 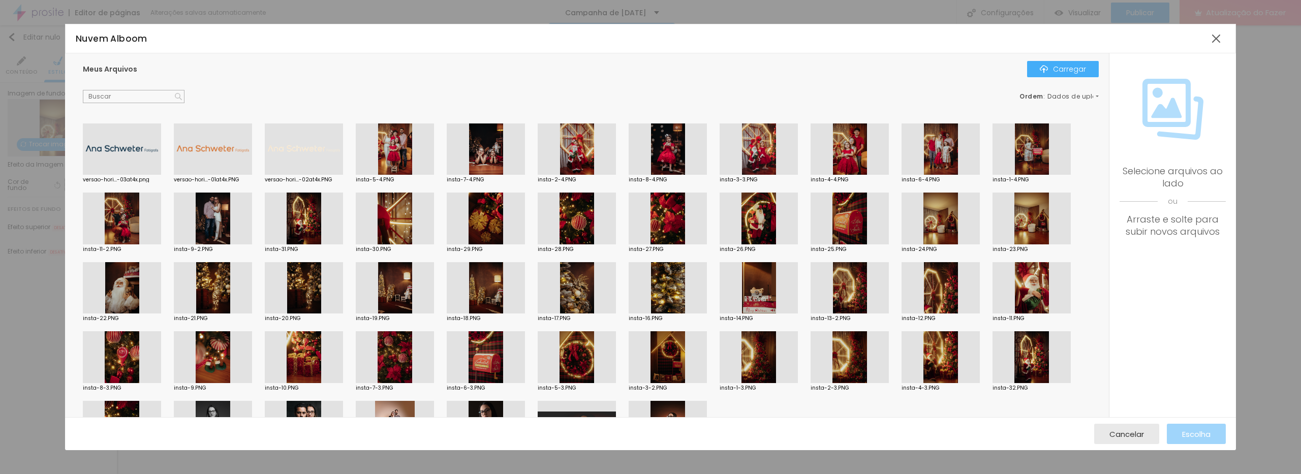 What do you see at coordinates (1196, 434) in the screenshot?
I see `font: Escolha` at bounding box center [1196, 434].